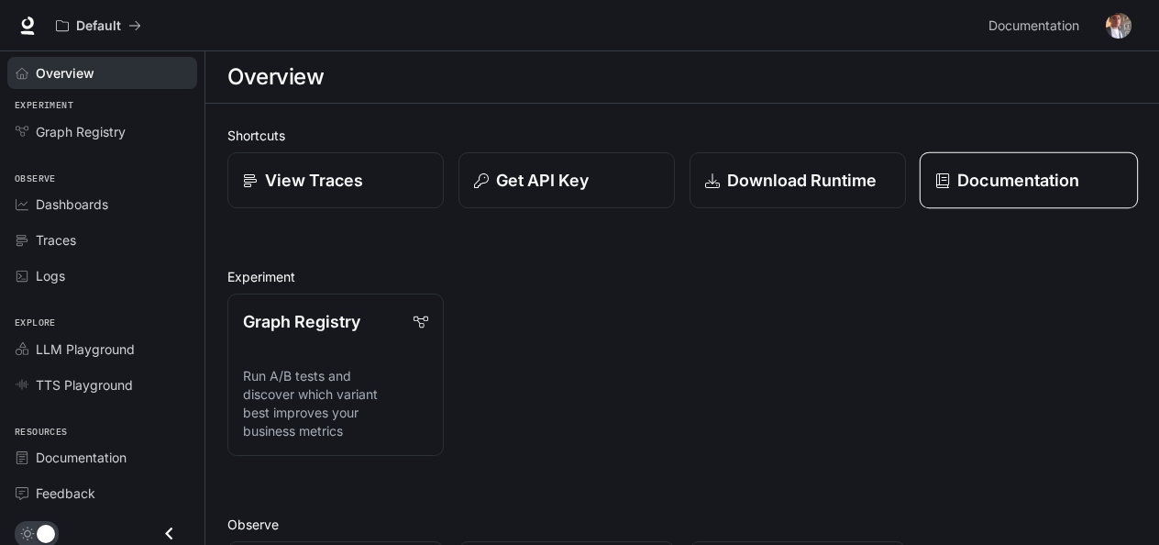 This screenshot has width=1159, height=545. I want to click on p: Download Runtime, so click(802, 180).